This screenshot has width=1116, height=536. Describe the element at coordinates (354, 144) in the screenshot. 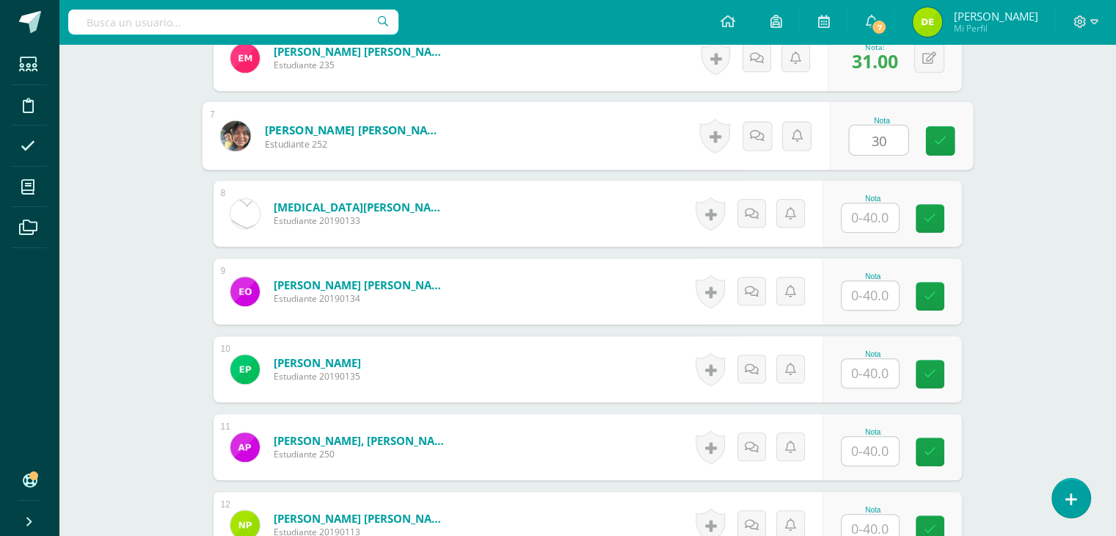

I see `span: Estudiante 252` at that location.